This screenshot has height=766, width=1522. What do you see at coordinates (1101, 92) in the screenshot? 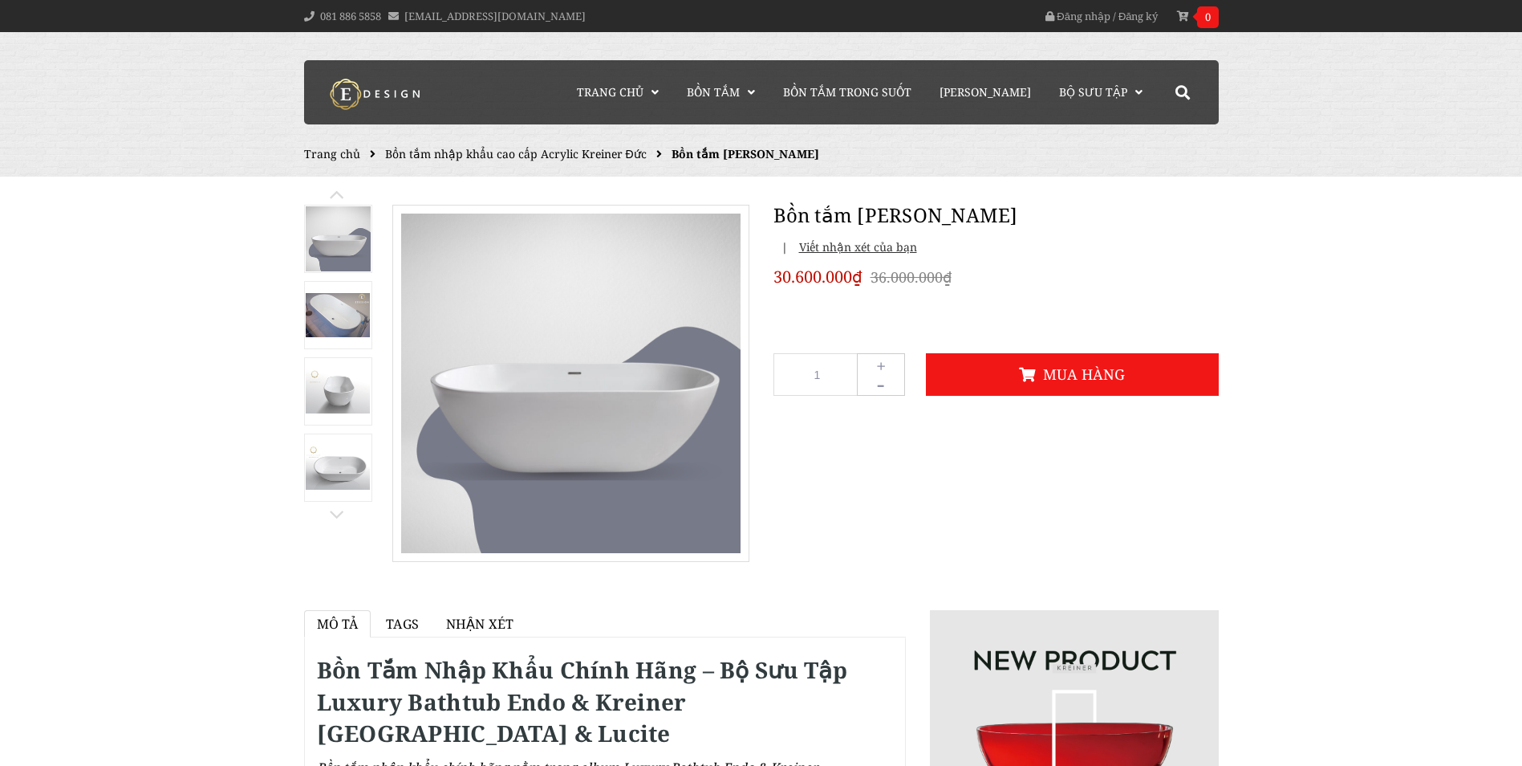
I see `a: Bộ Sưu Tập` at bounding box center [1101, 92].